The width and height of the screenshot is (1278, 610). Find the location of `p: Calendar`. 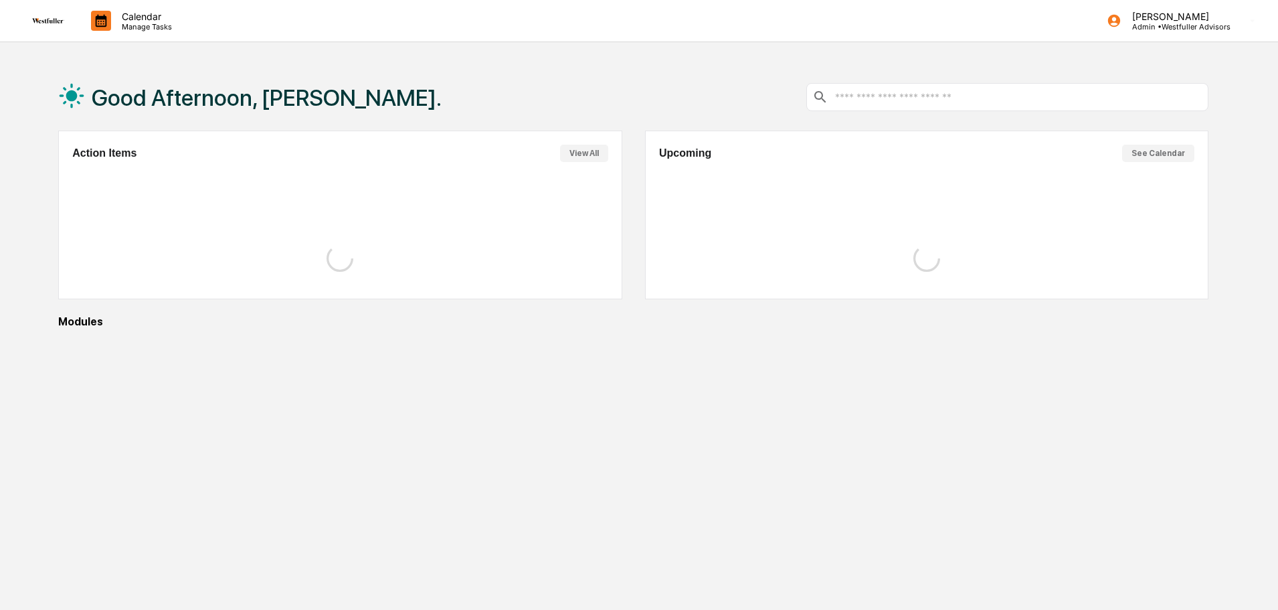

p: Calendar is located at coordinates (145, 16).